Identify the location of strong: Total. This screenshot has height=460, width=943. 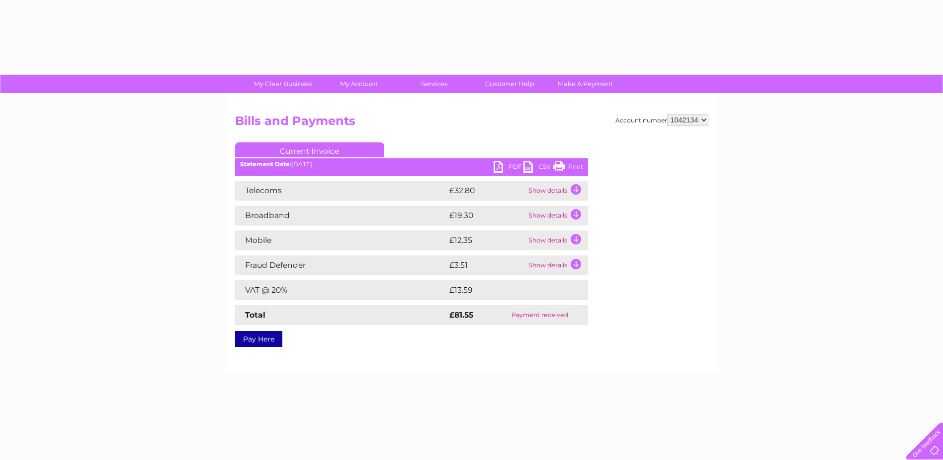
(255, 314).